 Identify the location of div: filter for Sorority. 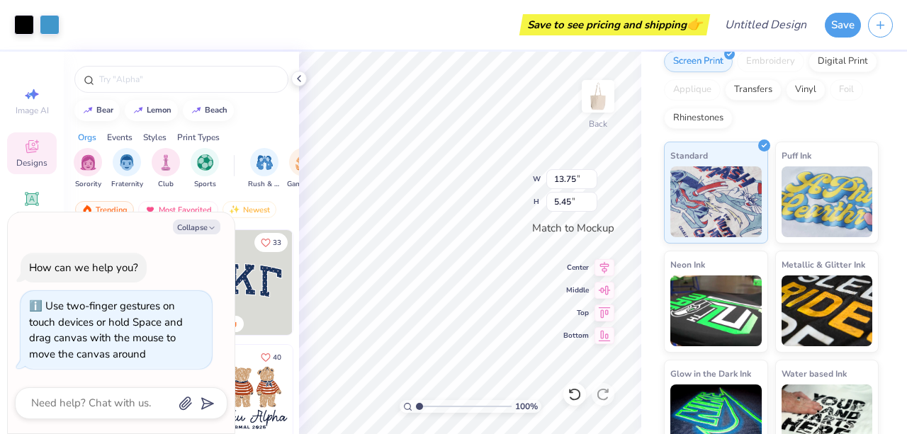
(88, 169).